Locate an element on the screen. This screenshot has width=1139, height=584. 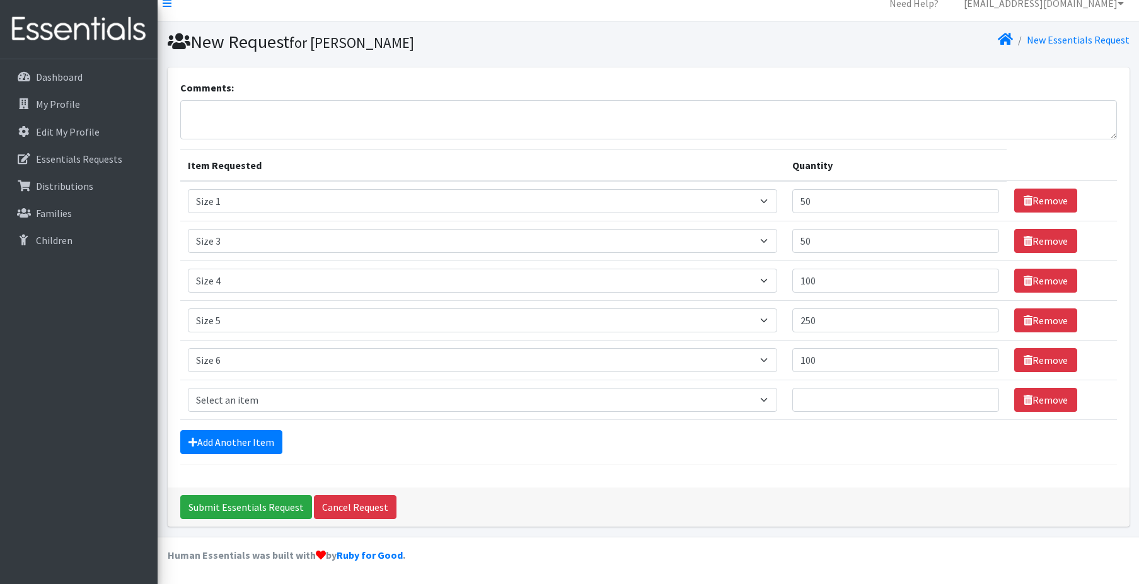
th: Item Requested is located at coordinates (483, 165).